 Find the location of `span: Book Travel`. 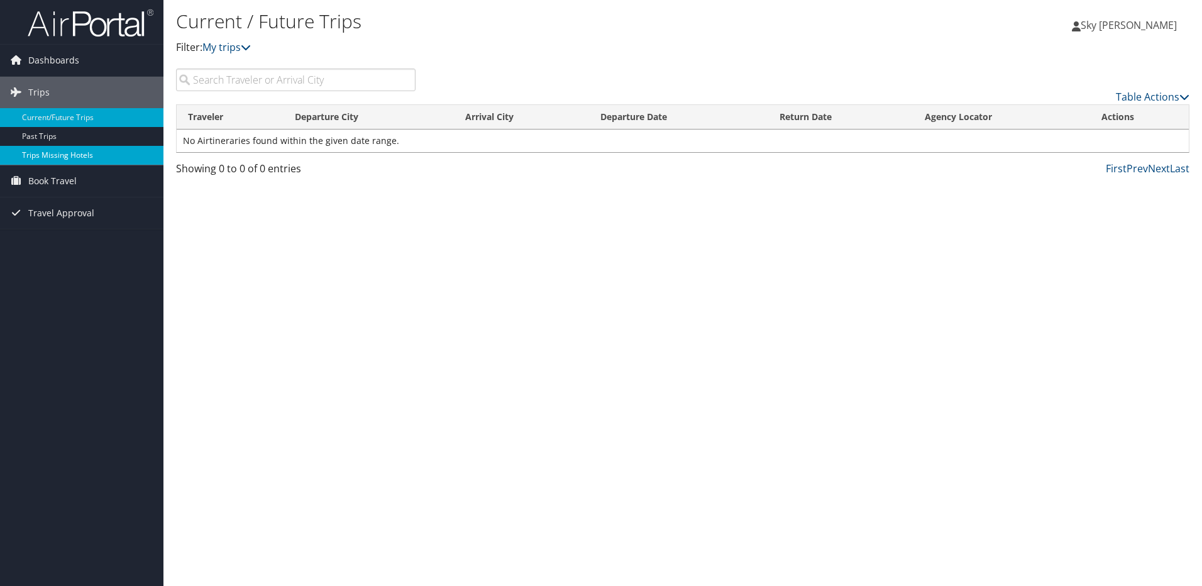

span: Book Travel is located at coordinates (52, 181).